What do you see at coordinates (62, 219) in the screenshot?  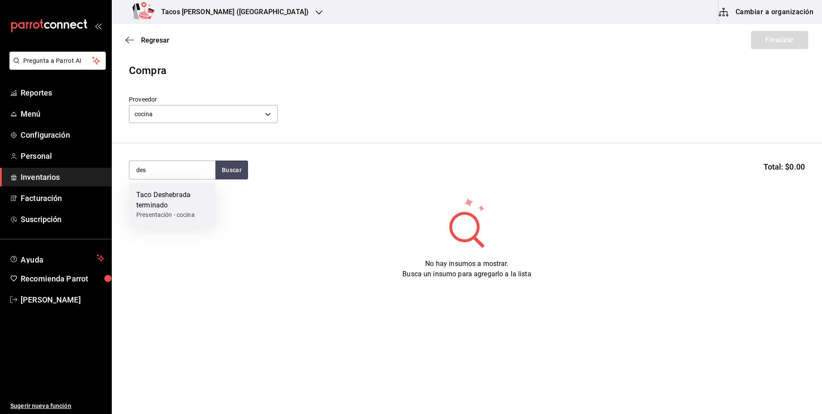 I see `span: Suscripción` at bounding box center [62, 219].